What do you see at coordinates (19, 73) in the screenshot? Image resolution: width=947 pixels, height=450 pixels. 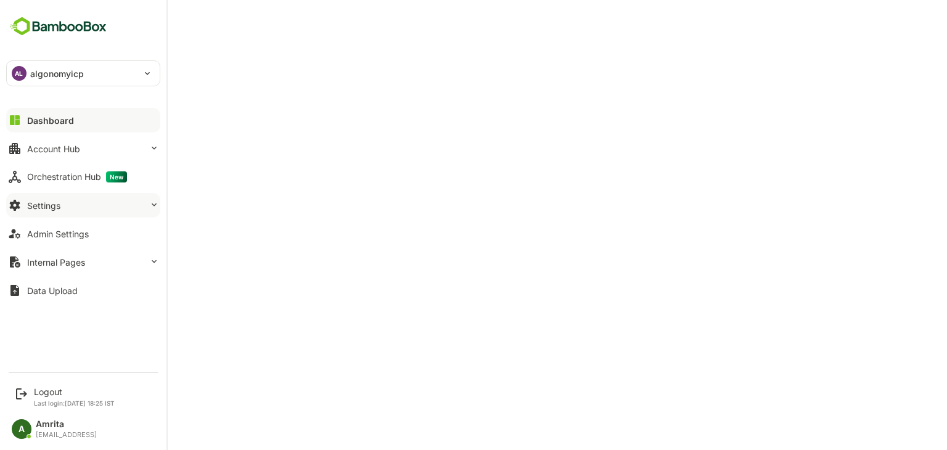 I see `div: AL` at bounding box center [19, 73].